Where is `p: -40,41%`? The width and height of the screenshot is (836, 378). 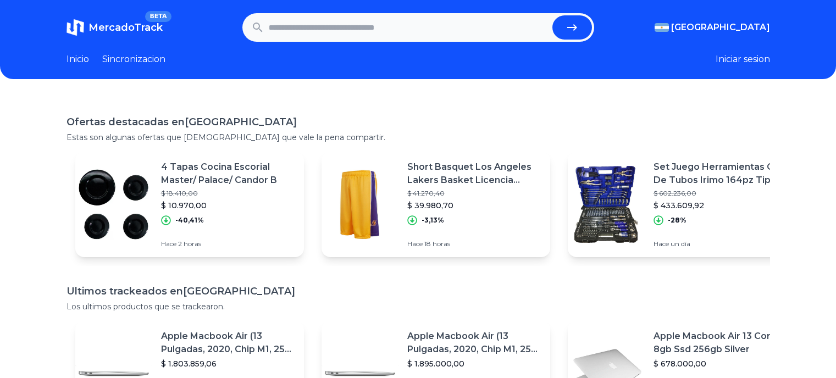
p: -40,41% is located at coordinates (190, 220).